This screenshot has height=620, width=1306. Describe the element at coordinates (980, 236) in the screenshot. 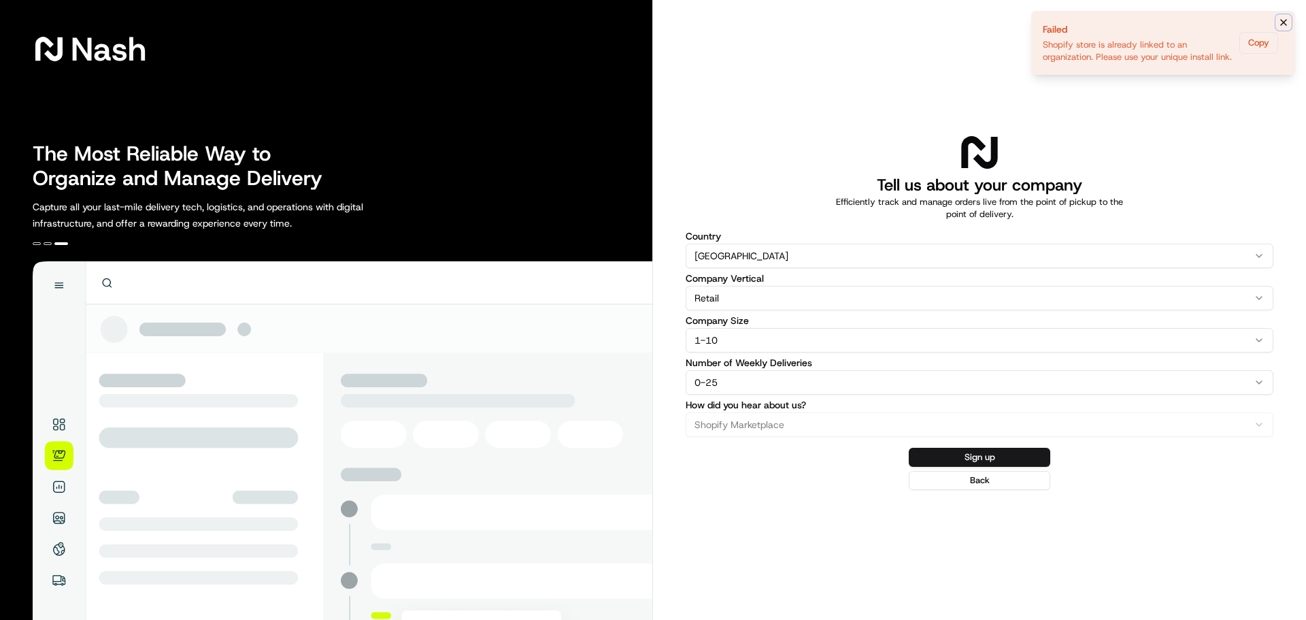

I see `label: Country` at that location.